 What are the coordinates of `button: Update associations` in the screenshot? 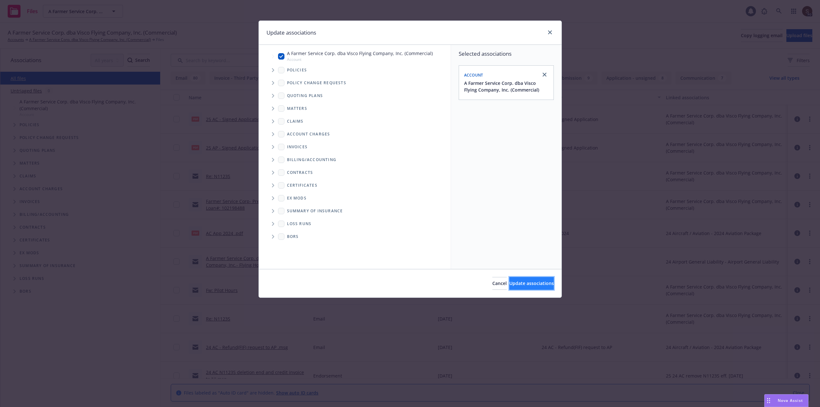 It's located at (531, 283).